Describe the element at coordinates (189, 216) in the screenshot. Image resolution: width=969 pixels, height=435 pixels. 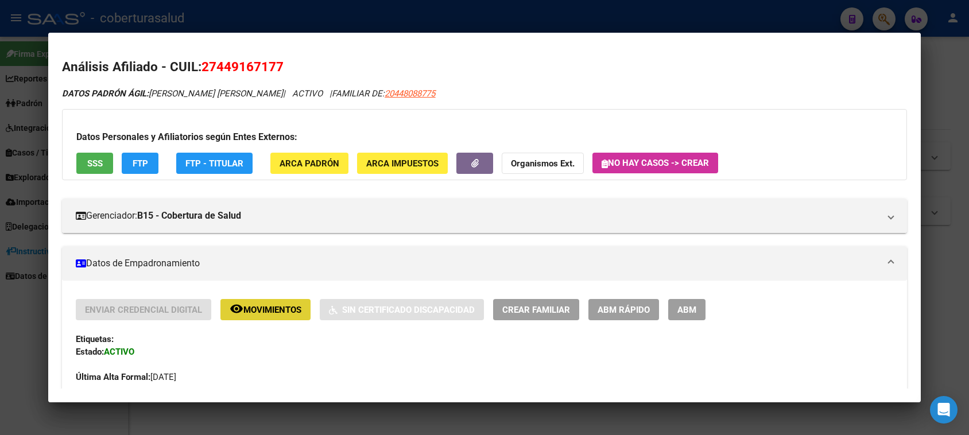
I see `strong: B15 - Cobertura de Salud` at that location.